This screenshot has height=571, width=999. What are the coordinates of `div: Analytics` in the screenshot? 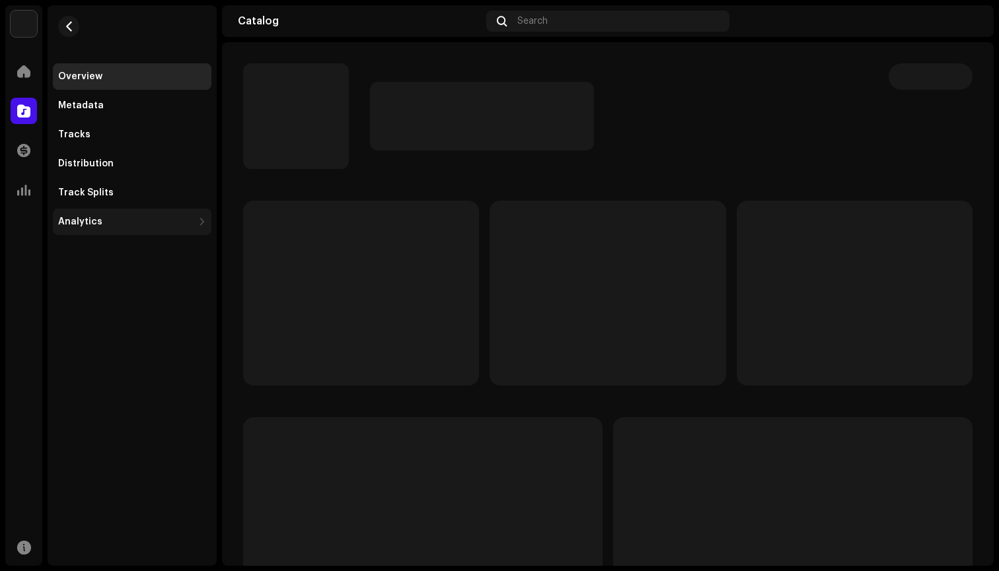 It's located at (80, 222).